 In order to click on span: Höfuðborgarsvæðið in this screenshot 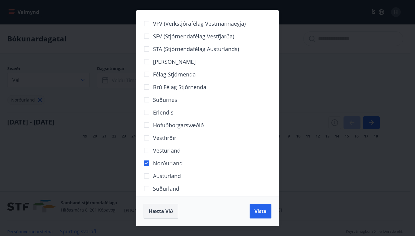, I will do `click(178, 125)`.